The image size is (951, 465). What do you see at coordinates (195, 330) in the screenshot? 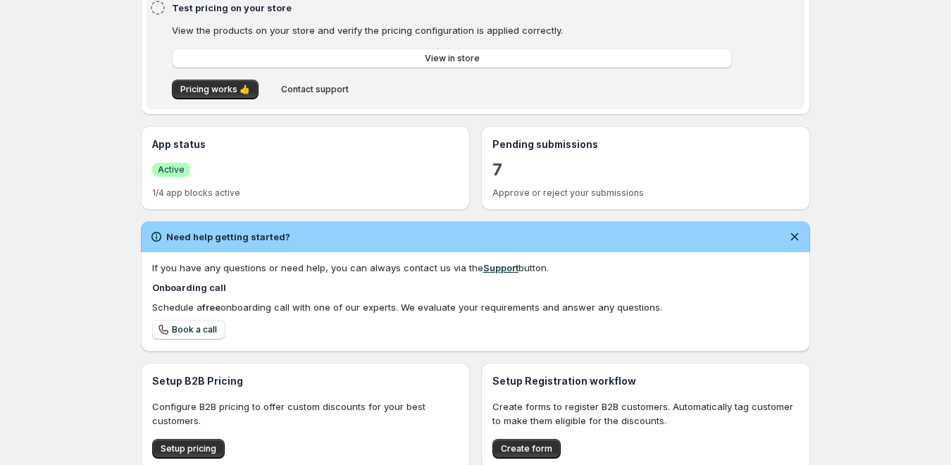
I see `span: Book a call` at bounding box center [195, 330].